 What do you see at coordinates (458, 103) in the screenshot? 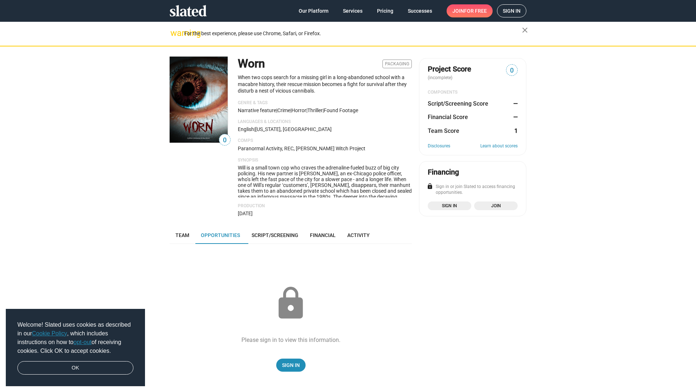
I see `dt: Script/Screening Score` at bounding box center [458, 103].